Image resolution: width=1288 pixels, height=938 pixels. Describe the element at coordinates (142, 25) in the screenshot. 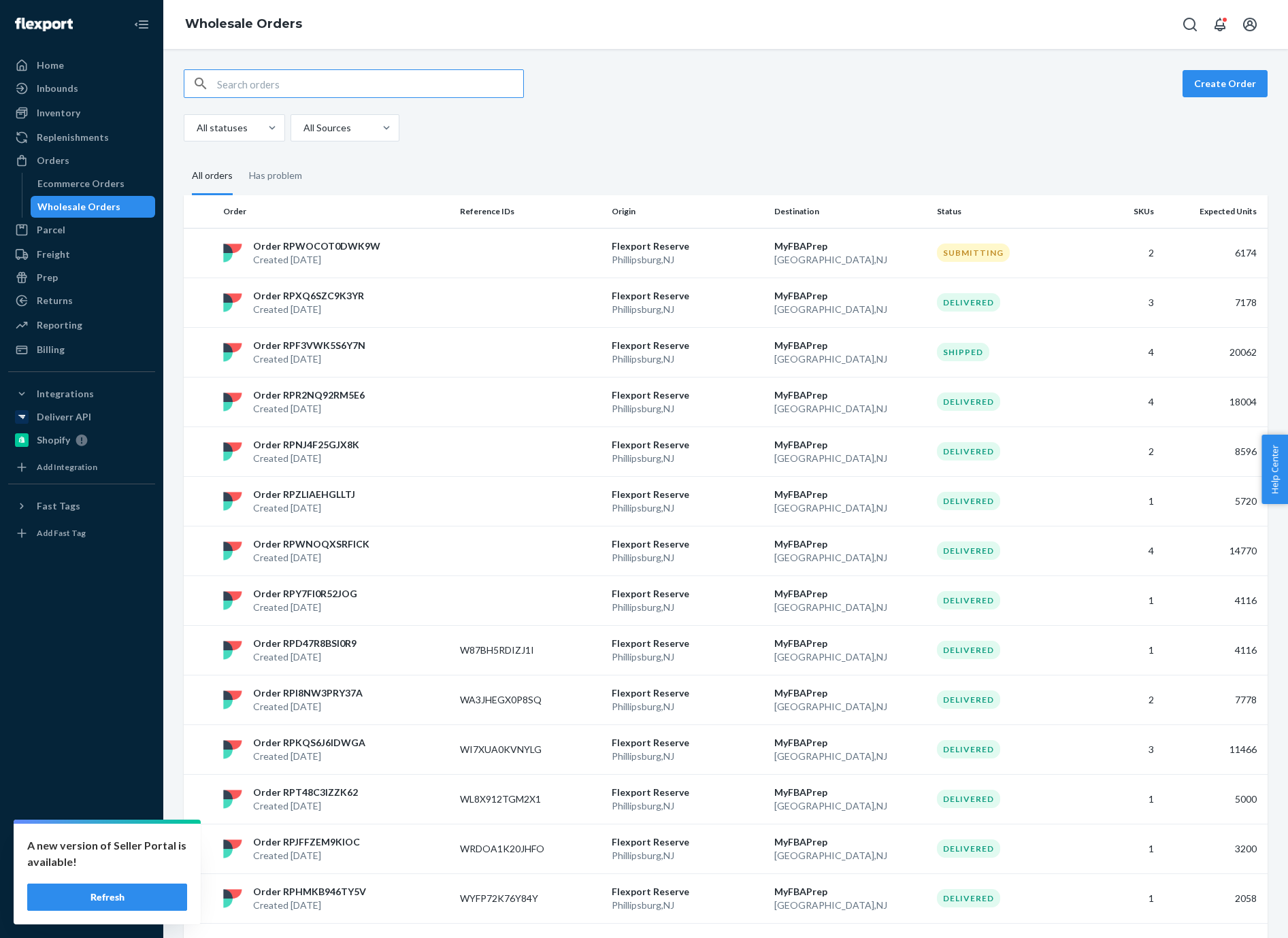

I see `button: Close Navigation` at that location.